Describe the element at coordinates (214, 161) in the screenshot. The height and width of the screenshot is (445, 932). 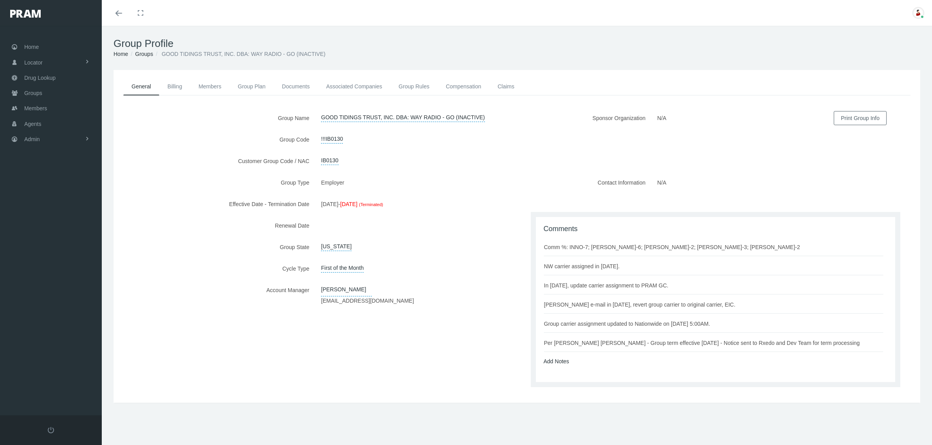
I see `label: Customer Group Code / NAC` at that location.